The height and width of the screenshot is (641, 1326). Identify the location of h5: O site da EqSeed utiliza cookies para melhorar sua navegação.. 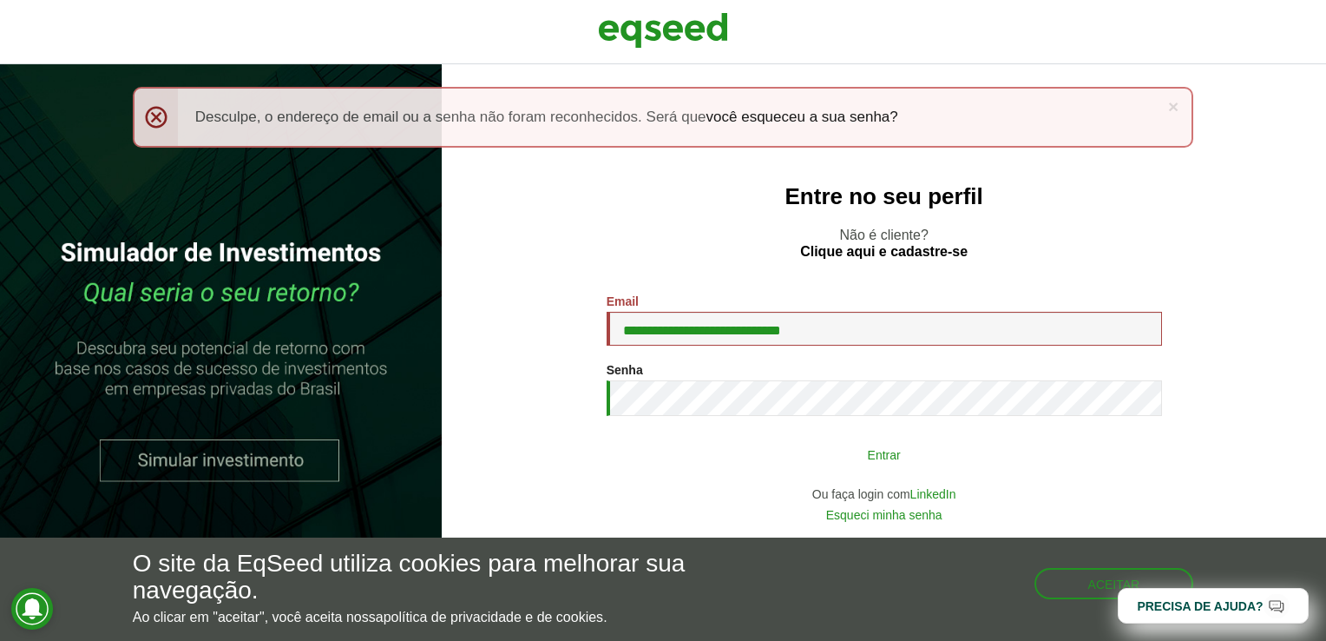
(450, 577).